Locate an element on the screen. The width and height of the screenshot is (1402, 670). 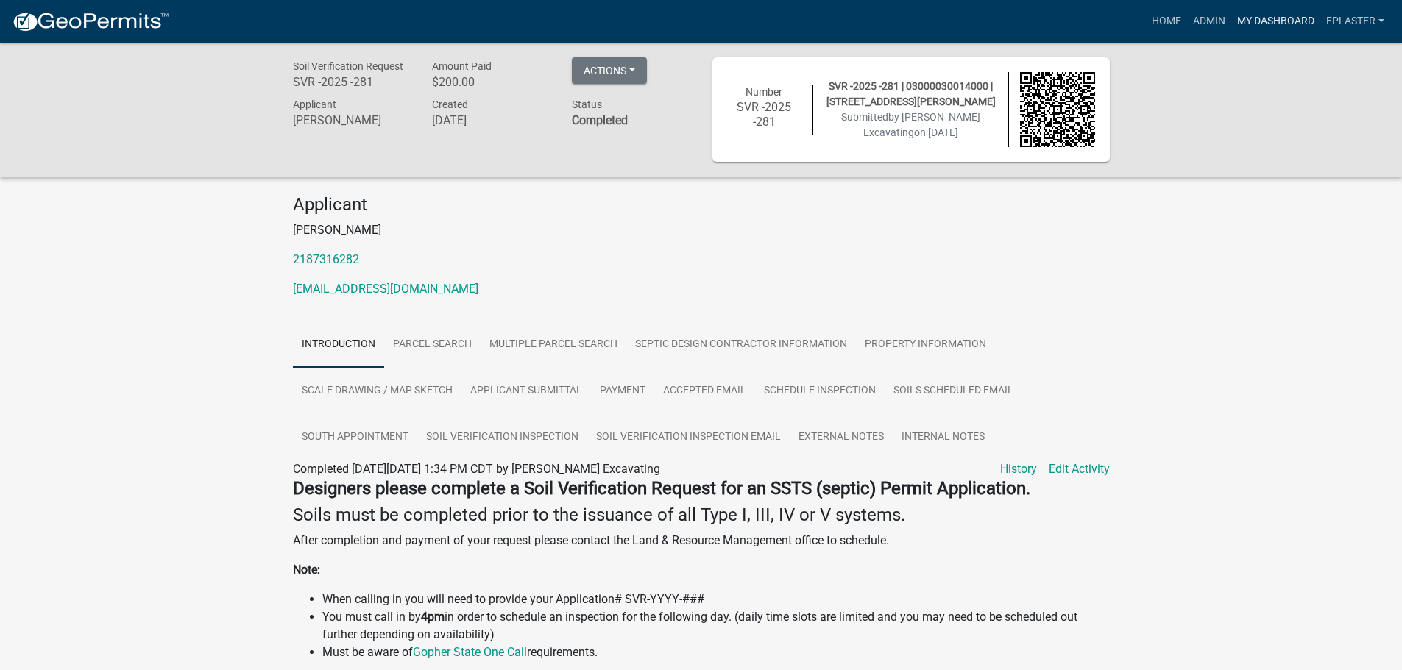
img: QR code is located at coordinates (1057, 110).